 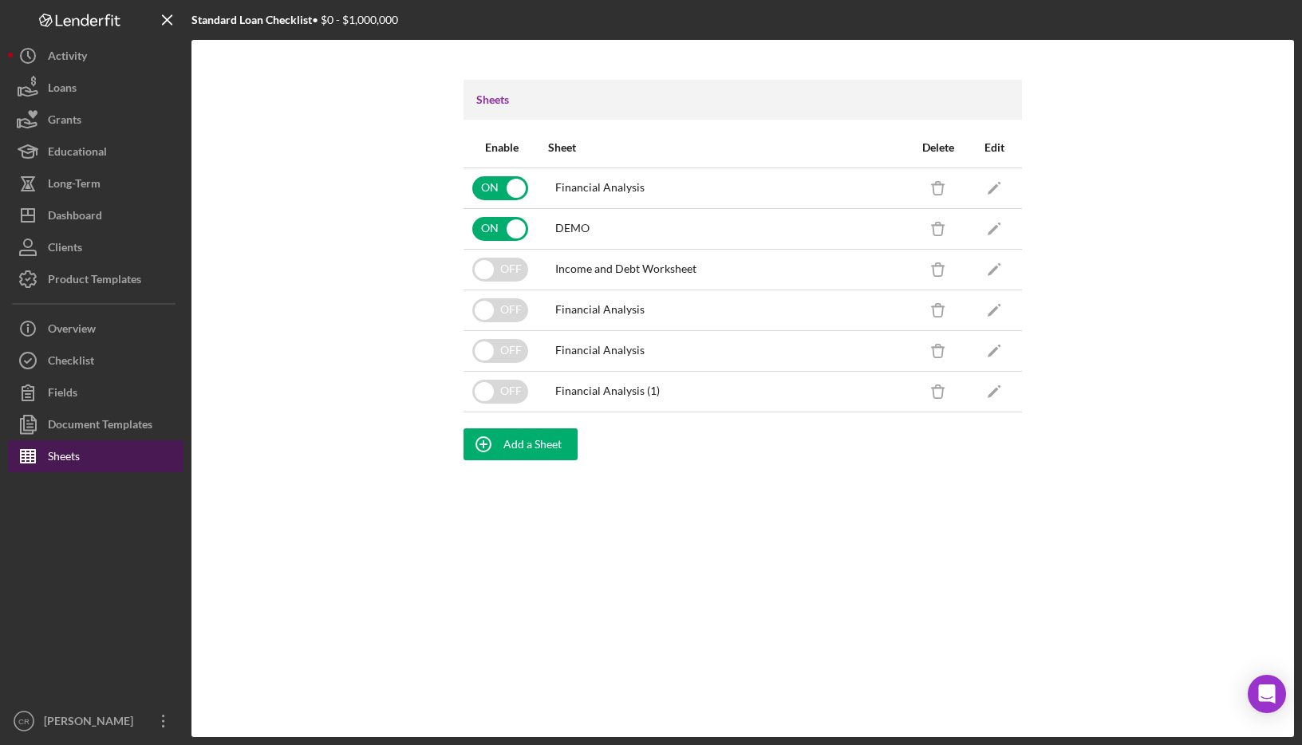 I want to click on a: Fields, so click(x=96, y=393).